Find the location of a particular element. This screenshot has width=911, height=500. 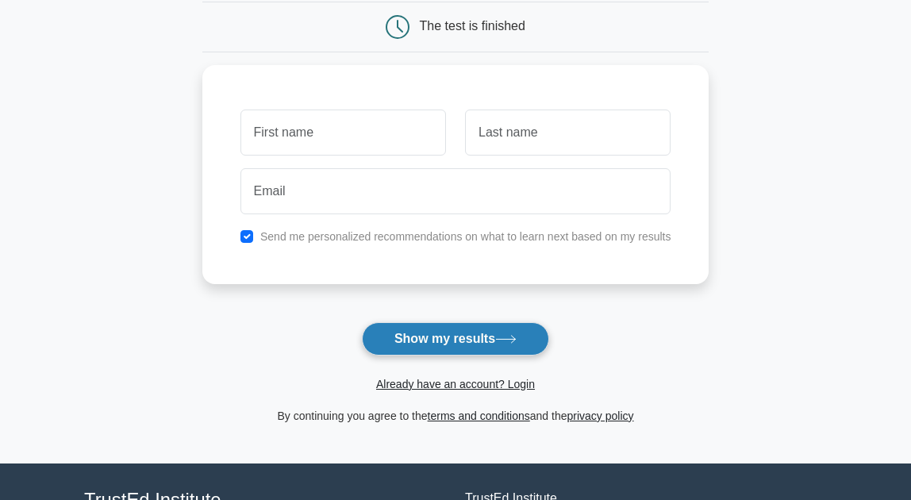

input: Email is located at coordinates (456, 191).